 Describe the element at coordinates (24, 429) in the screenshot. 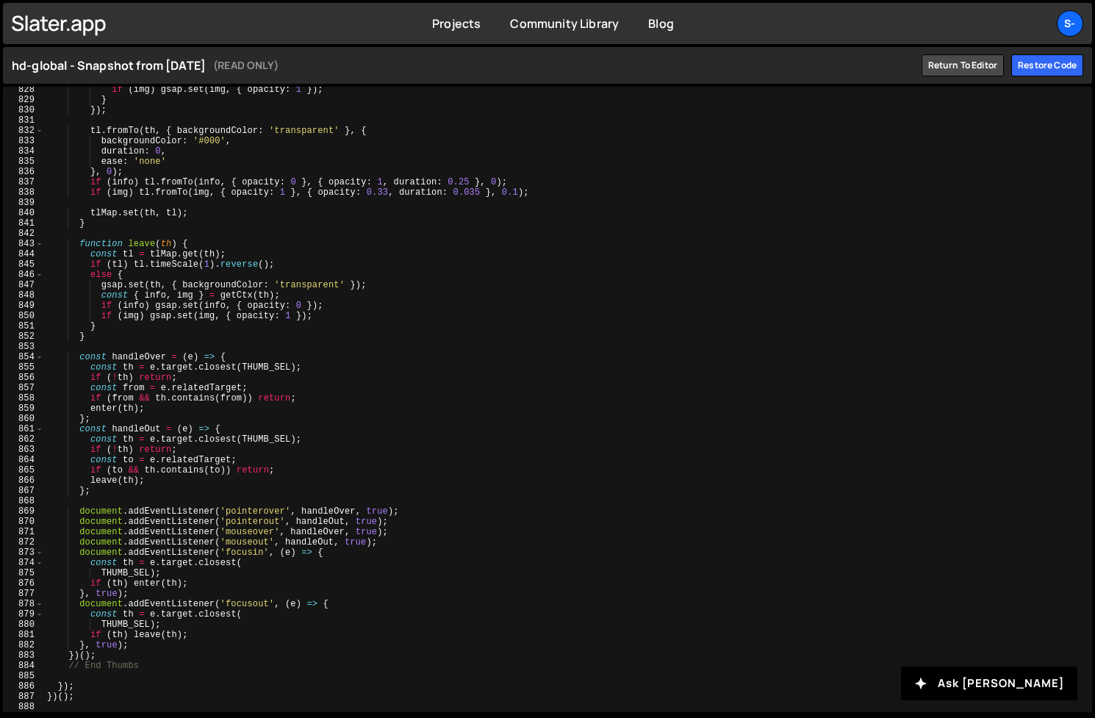

I see `div: 861` at that location.